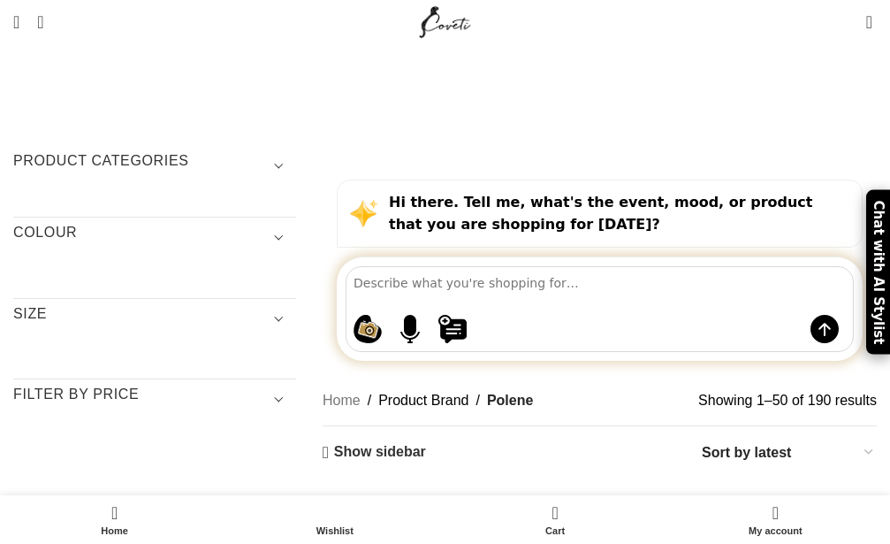  I want to click on span: Cart, so click(555, 531).